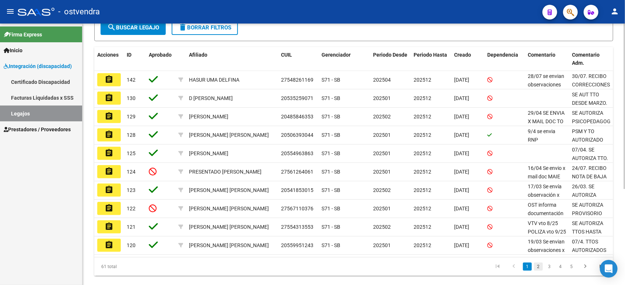  Describe the element at coordinates (595, 135) in the screenshot. I see `span: 30/07. RECIBO CORRECCIONES. PSICOLOGIA SE AUTORIZA PROVISORIAMENTE DE AGOSTO HASTA OCTUBRE 2025, ...` at that location.